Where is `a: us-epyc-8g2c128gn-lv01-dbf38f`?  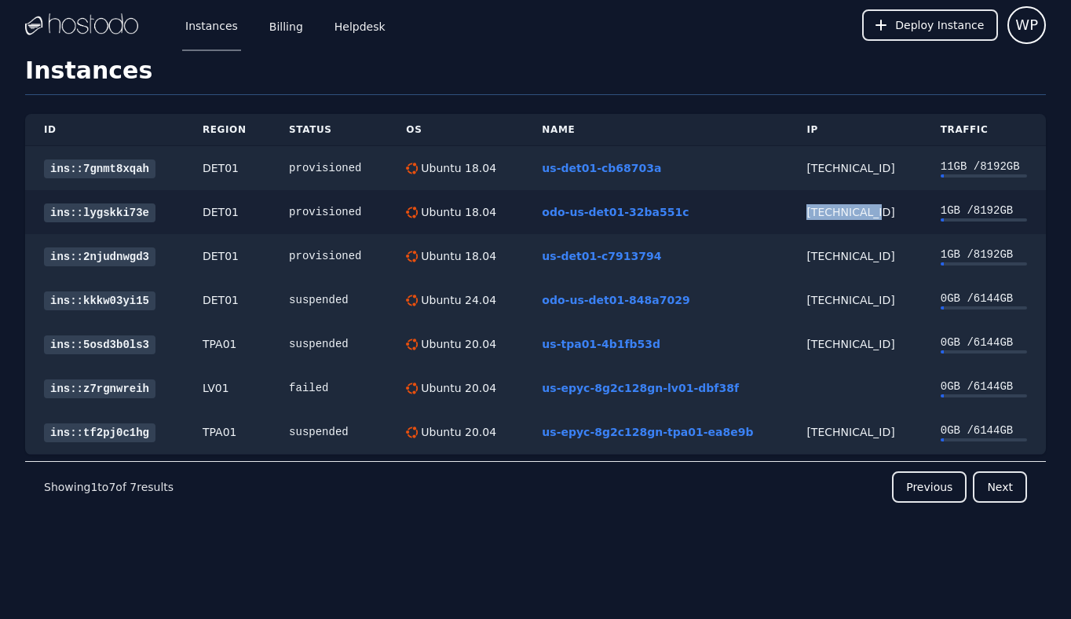
a: us-epyc-8g2c128gn-lv01-dbf38f is located at coordinates (640, 388).